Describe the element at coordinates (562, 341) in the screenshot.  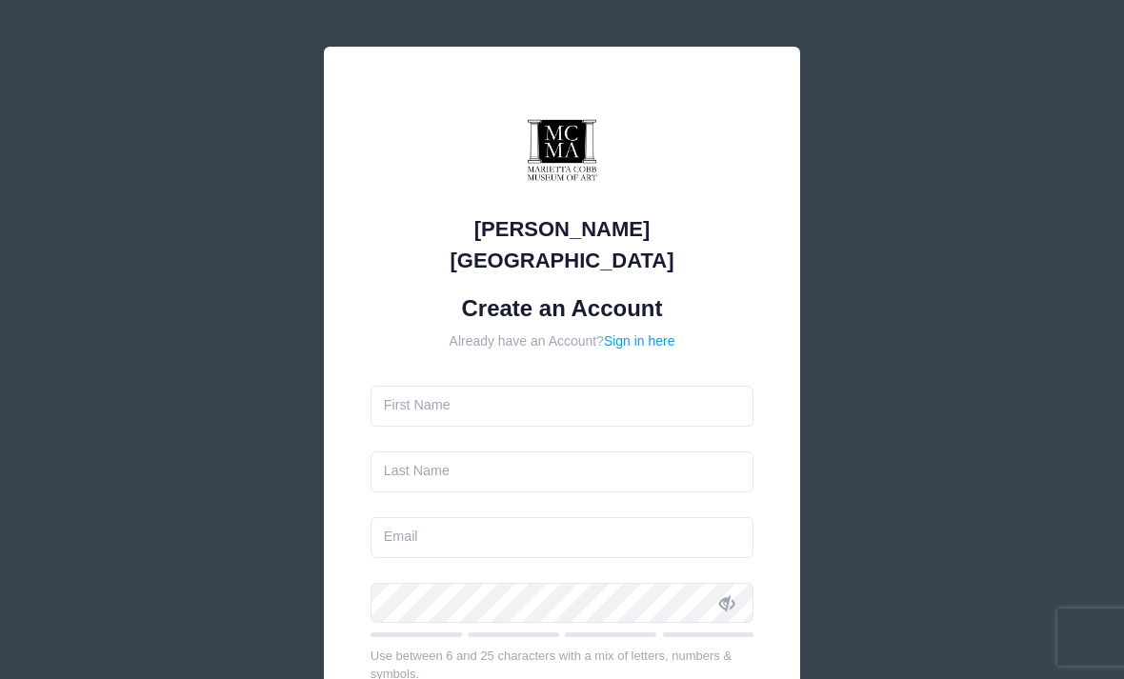
I see `div: Already have an Account?` at that location.